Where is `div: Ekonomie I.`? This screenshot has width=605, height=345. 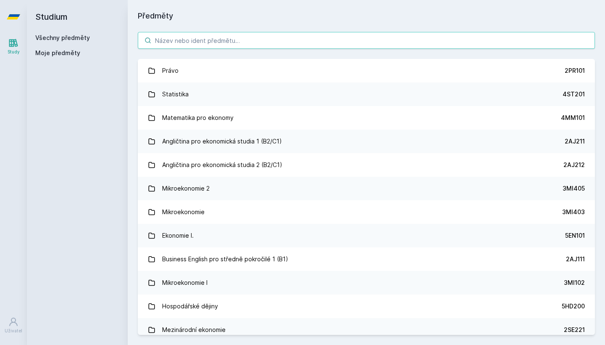 div: Ekonomie I. is located at coordinates (178, 235).